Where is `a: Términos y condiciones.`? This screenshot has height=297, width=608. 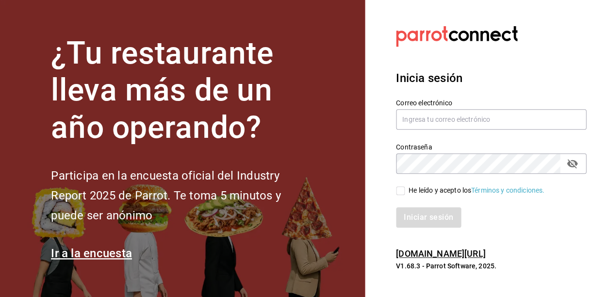
a: Términos y condiciones. is located at coordinates (507, 190).